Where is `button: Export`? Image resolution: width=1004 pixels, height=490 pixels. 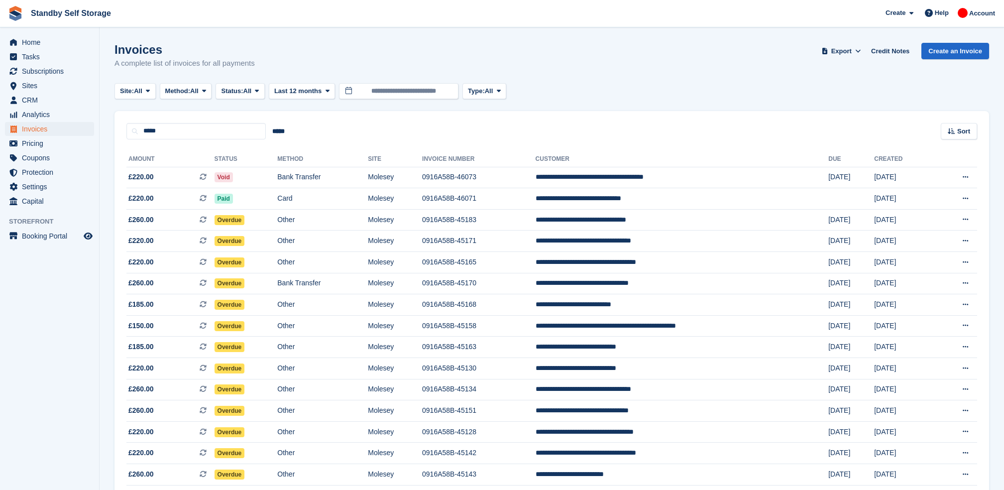 button: Export is located at coordinates (842, 51).